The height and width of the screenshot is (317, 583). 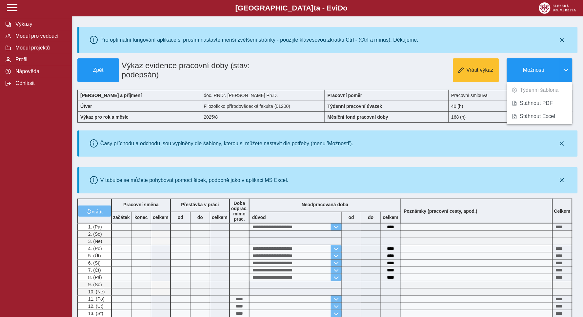 I want to click on b: Pracovní směna, so click(x=141, y=205).